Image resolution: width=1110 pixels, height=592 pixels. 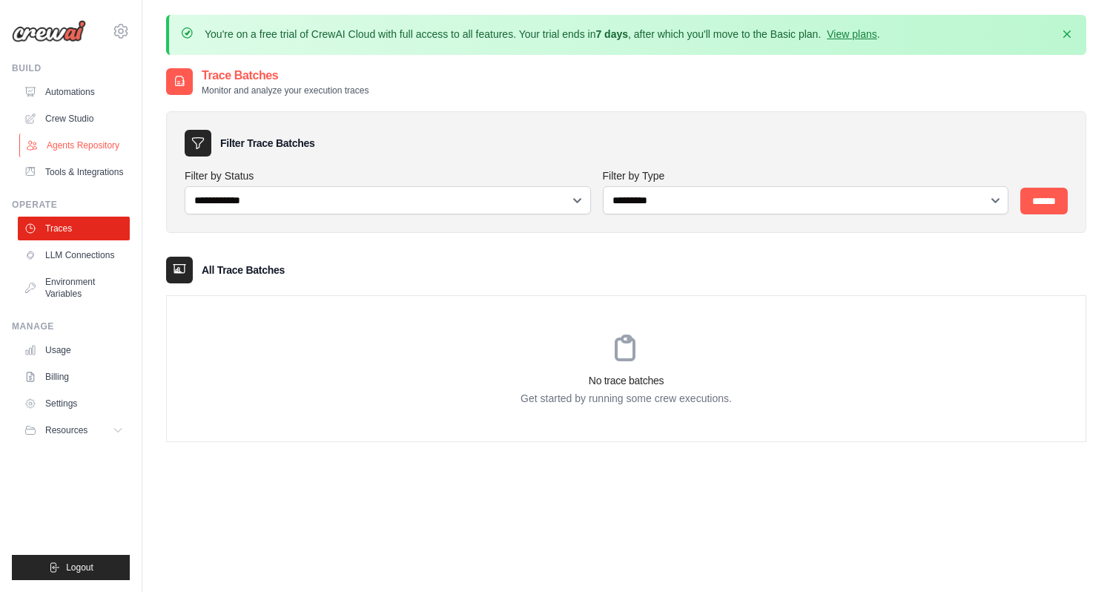 I want to click on p: Monitor and analyze your execution traces, so click(x=285, y=90).